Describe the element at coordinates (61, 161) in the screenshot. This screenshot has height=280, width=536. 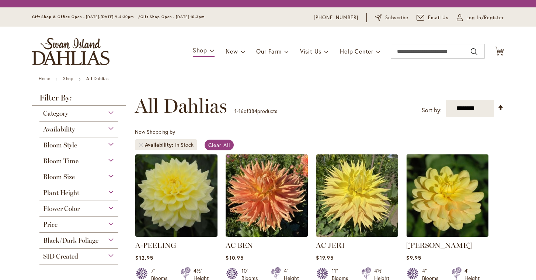
I see `span: Bloom Time` at that location.